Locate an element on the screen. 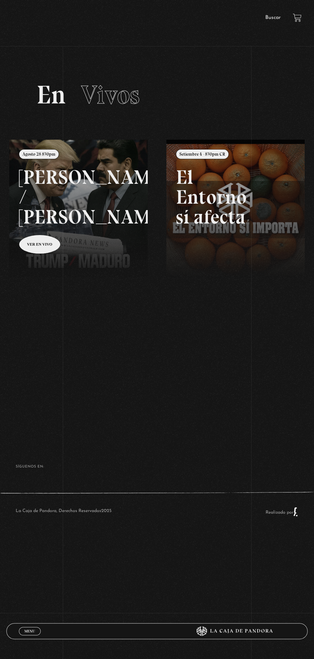  h2: En is located at coordinates (157, 95).